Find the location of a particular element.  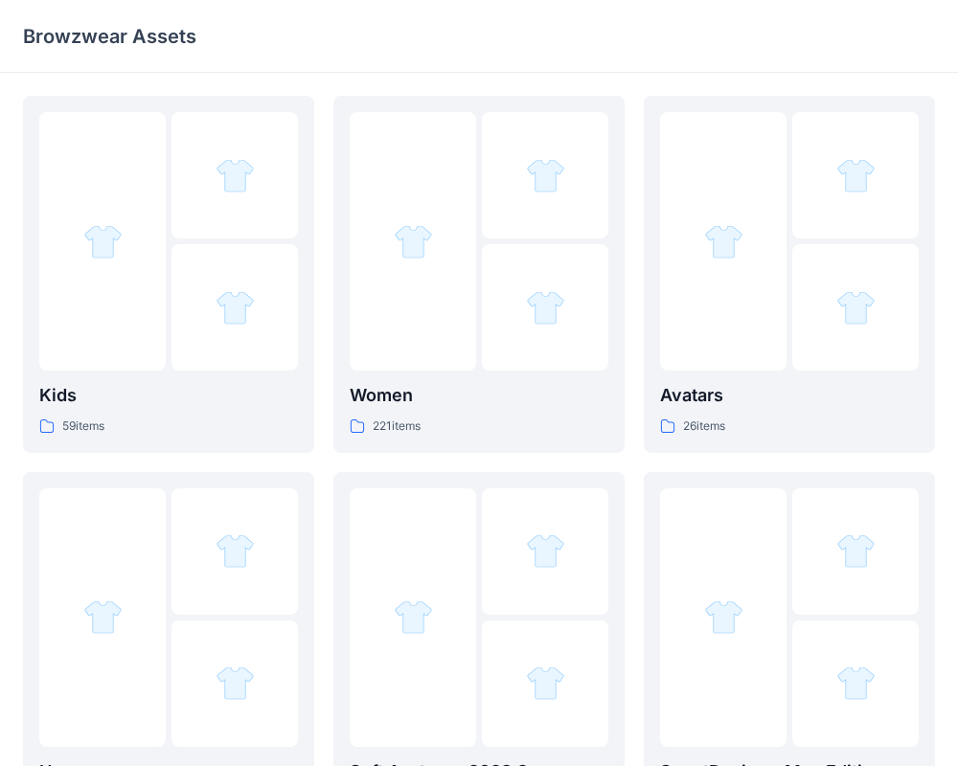

p: 59 items is located at coordinates (83, 426).